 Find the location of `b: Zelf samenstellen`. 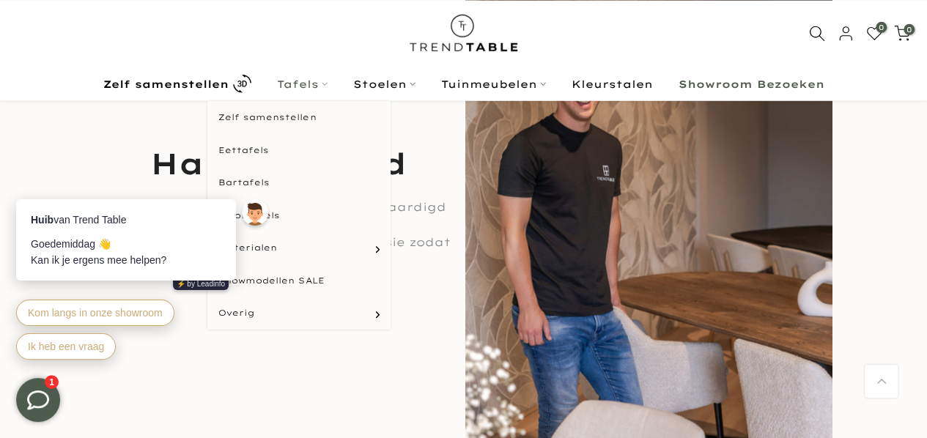

b: Zelf samenstellen is located at coordinates (166, 84).